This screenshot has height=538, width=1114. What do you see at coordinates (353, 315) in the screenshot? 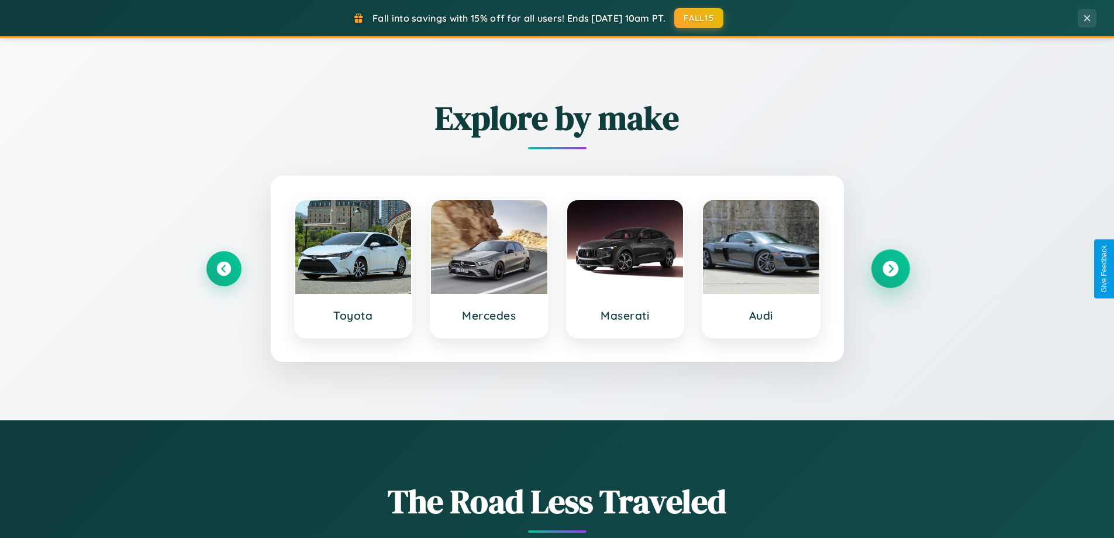
I see `h3: Toyota` at bounding box center [353, 315].